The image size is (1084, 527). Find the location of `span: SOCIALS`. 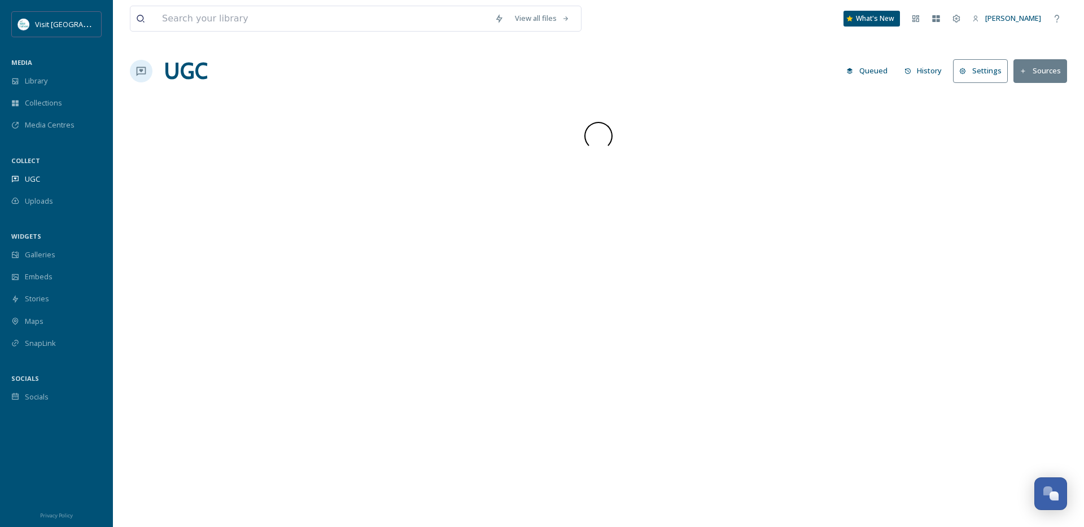

span: SOCIALS is located at coordinates (25, 378).